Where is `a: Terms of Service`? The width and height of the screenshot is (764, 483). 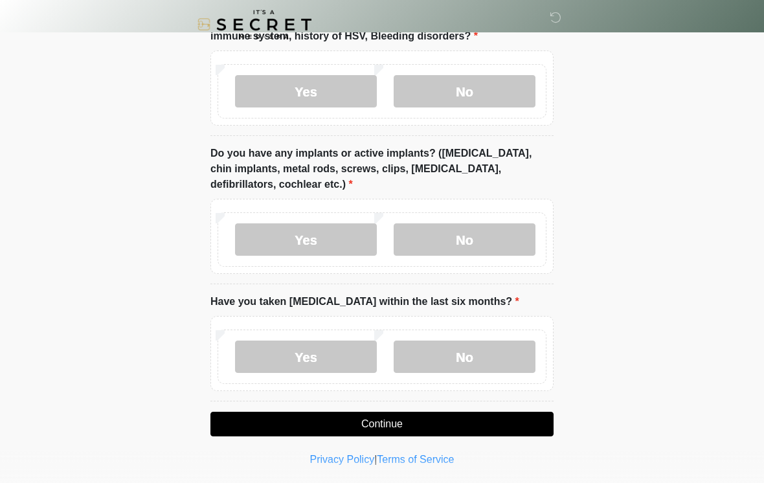 a: Terms of Service is located at coordinates (415, 459).